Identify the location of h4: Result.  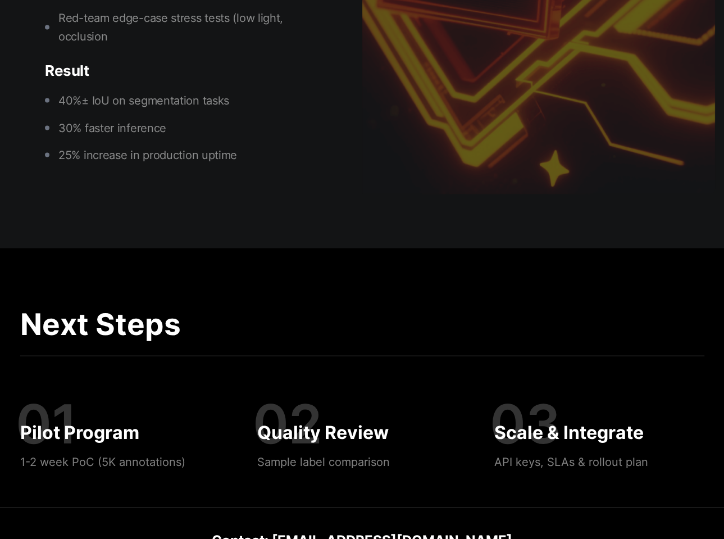
(185, 71).